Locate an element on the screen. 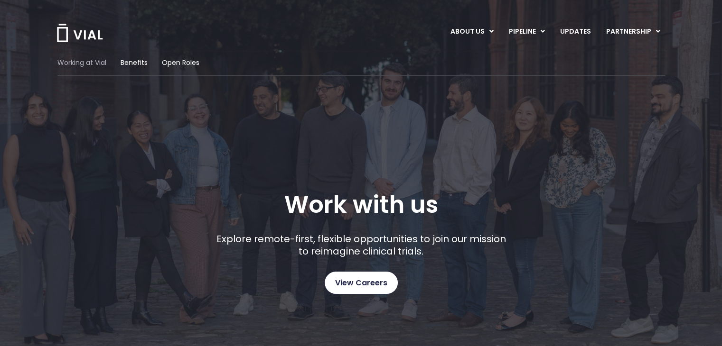 The height and width of the screenshot is (346, 722). a: ABOUT USMenu Toggle is located at coordinates (472, 32).